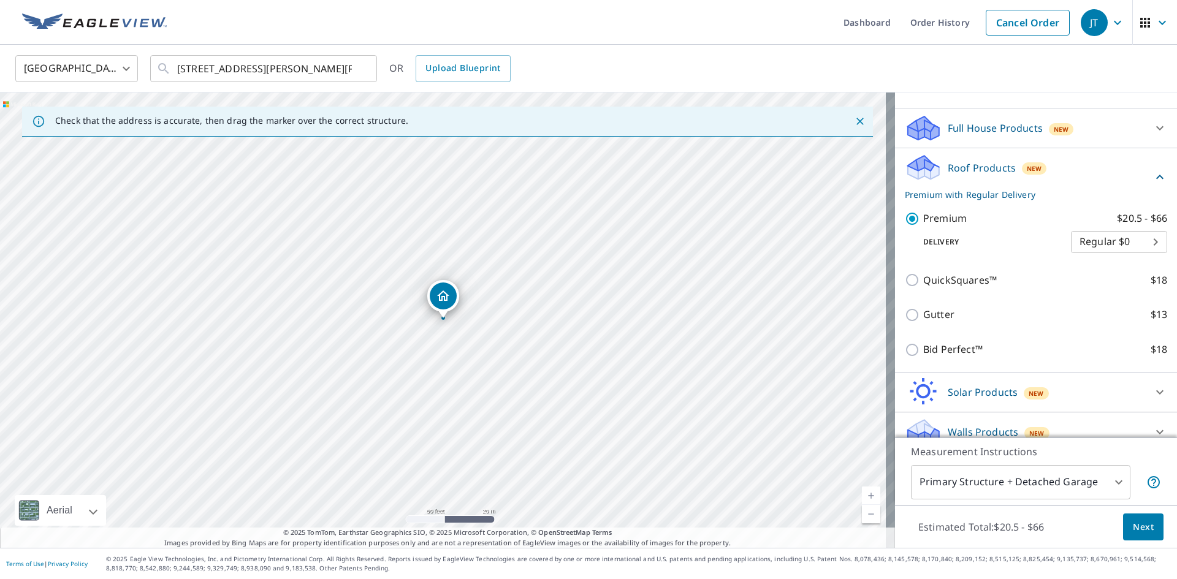 Image resolution: width=1177 pixels, height=579 pixels. What do you see at coordinates (982, 392) in the screenshot?
I see `p: Solar Products` at bounding box center [982, 392].